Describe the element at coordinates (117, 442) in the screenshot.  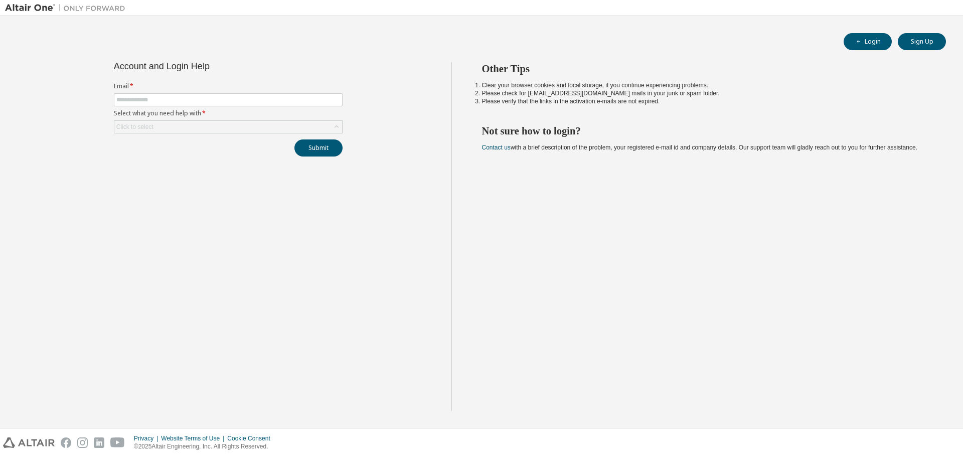
I see `img: youtube.svg` at that location.